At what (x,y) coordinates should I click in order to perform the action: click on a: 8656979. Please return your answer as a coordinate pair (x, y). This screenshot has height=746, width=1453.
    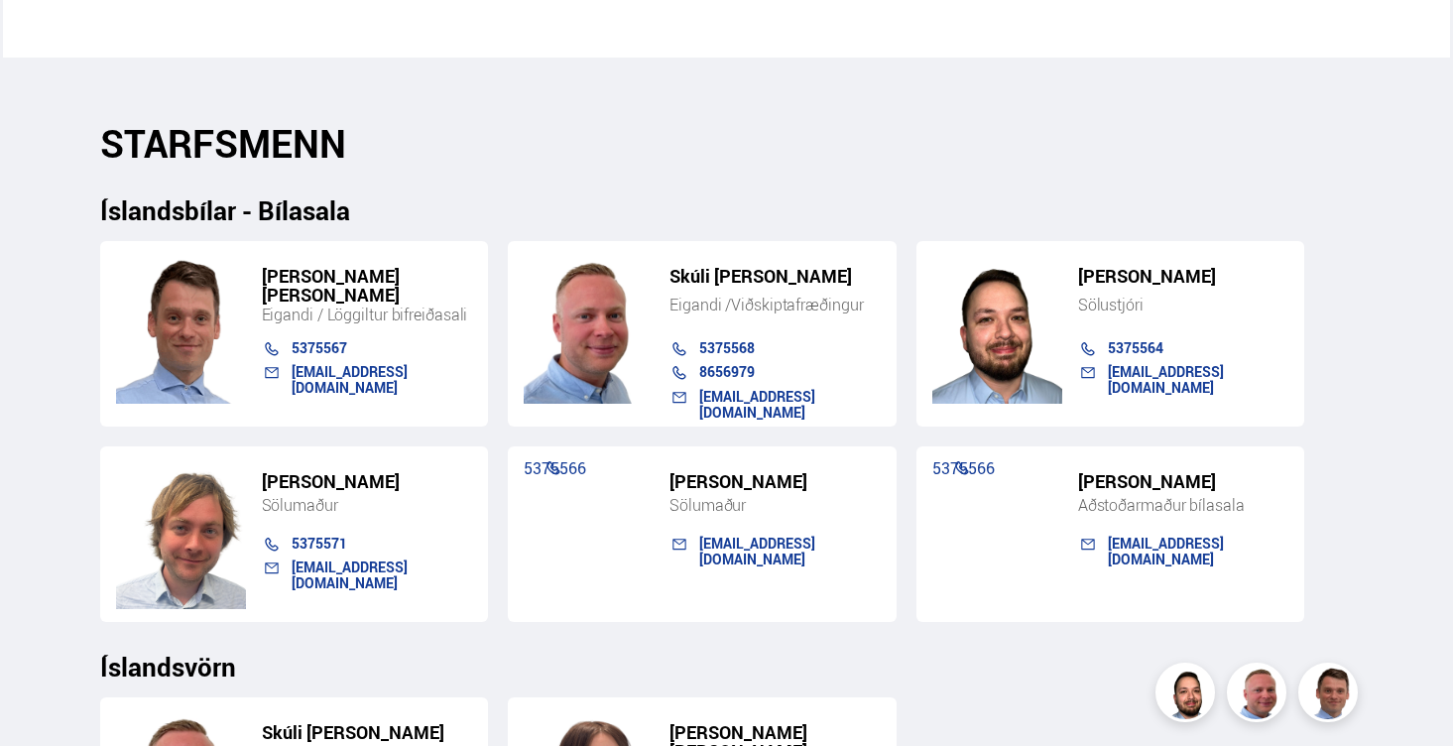
    Looking at the image, I should click on (727, 371).